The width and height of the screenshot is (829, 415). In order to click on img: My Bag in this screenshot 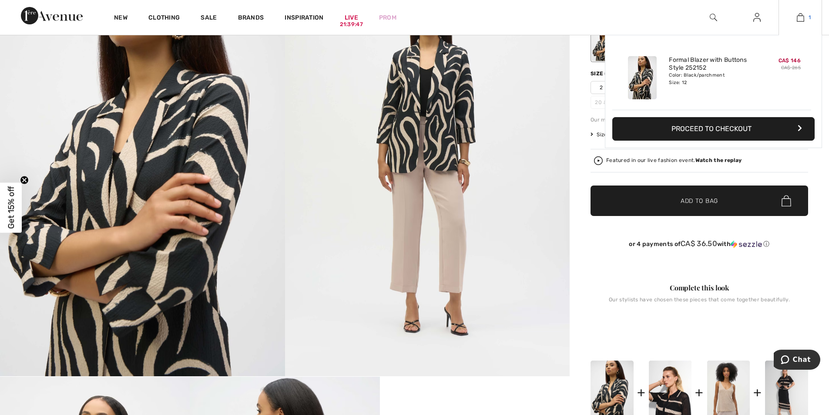, I will do `click(800, 17)`.